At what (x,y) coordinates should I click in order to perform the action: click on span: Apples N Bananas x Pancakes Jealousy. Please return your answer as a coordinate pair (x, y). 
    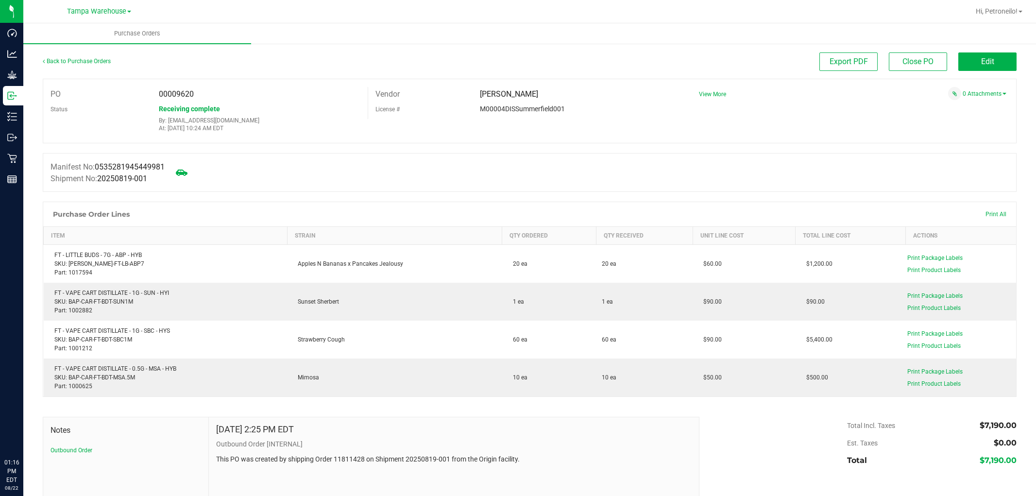
    Looking at the image, I should click on (348, 264).